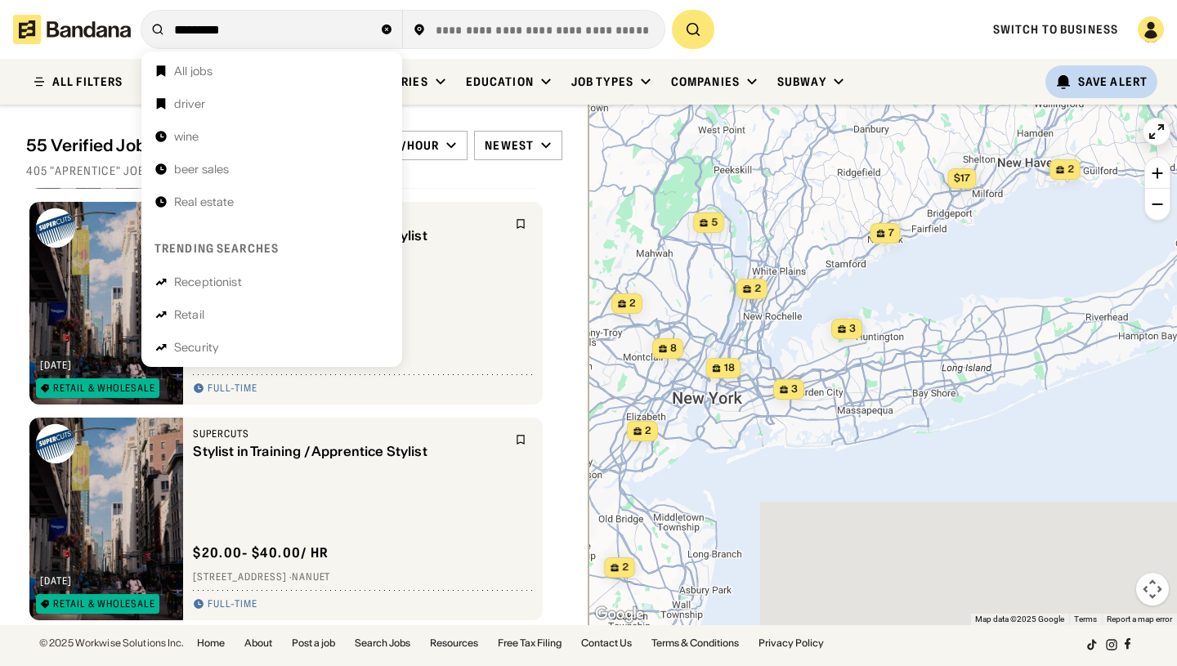 This screenshot has height=666, width=1177. I want to click on div: Receptionist, so click(208, 282).